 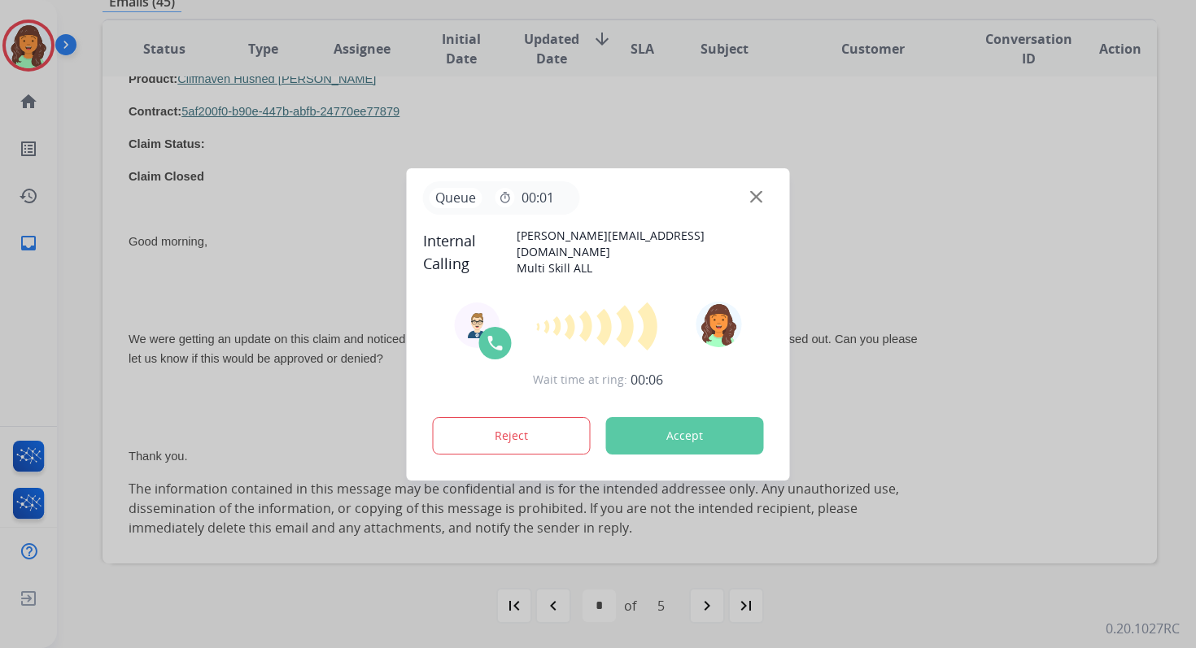 I want to click on img: avatar, so click(x=718, y=325).